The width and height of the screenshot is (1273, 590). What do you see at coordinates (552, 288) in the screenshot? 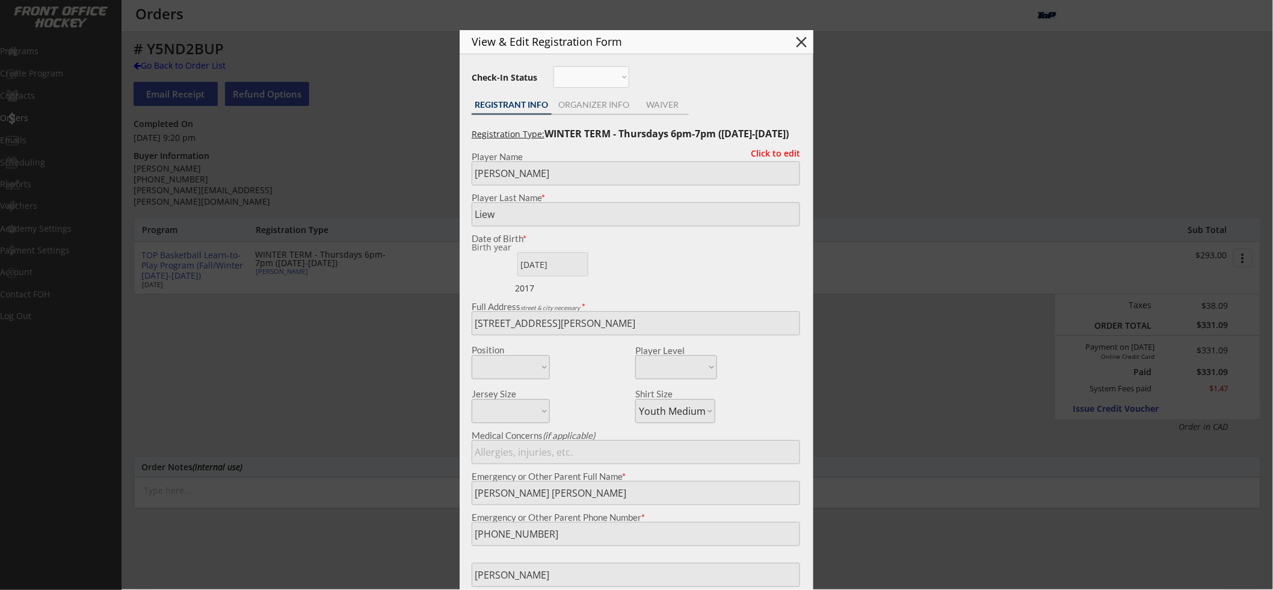
I see `div: 2017` at bounding box center [552, 288].